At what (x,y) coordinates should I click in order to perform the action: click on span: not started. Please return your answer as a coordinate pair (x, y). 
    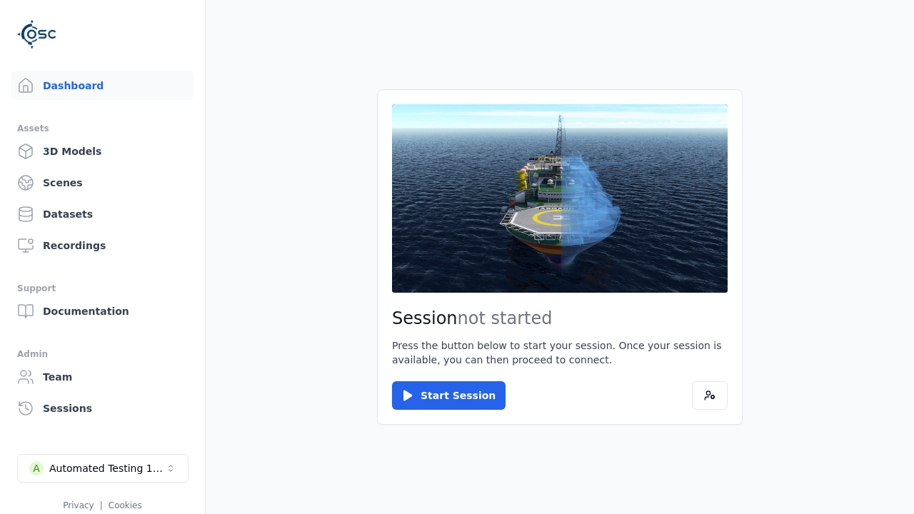
    Looking at the image, I should click on (505, 319).